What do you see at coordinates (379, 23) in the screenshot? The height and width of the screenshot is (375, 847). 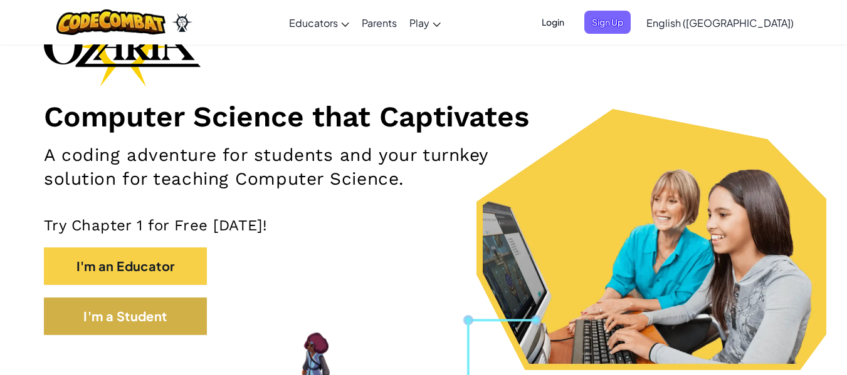 I see `a: Parents` at bounding box center [379, 23].